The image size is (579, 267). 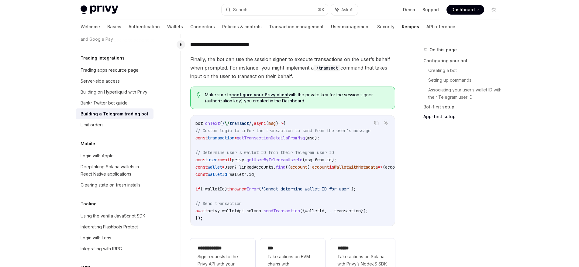 I want to click on a: Using the vanilla JavaScript SDK, so click(x=115, y=216).